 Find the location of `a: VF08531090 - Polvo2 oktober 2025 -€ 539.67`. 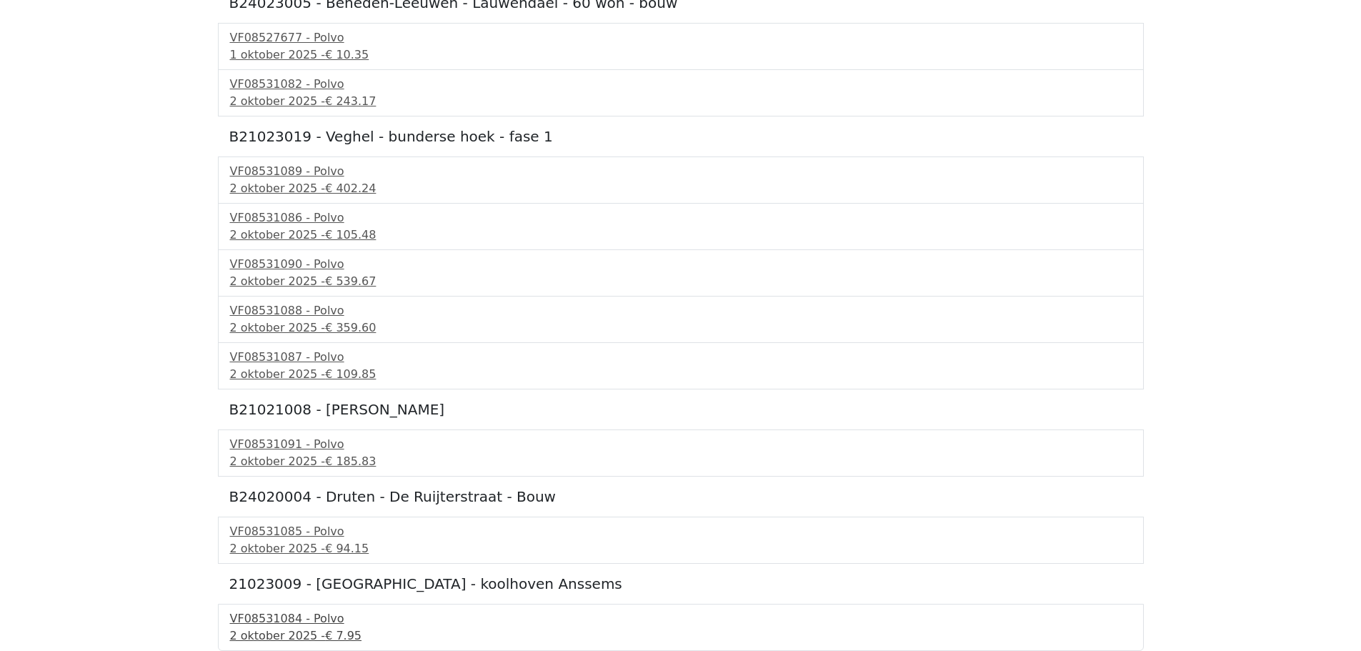

a: VF08531090 - Polvo2 oktober 2025 -€ 539.67 is located at coordinates (681, 273).